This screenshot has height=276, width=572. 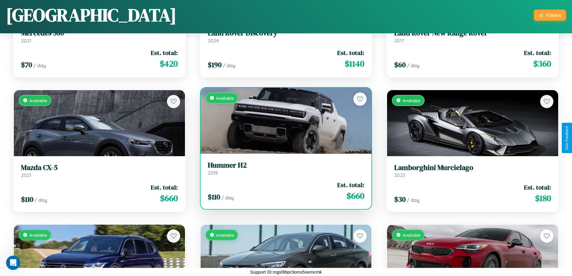 What do you see at coordinates (473, 171) in the screenshot?
I see `a: Lamborghini Murcielago2023` at bounding box center [473, 171].